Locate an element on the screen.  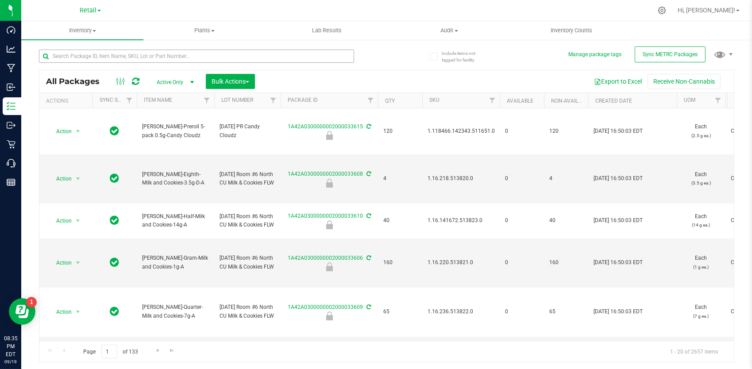
p: (2.5 g ea.) is located at coordinates (701, 135).